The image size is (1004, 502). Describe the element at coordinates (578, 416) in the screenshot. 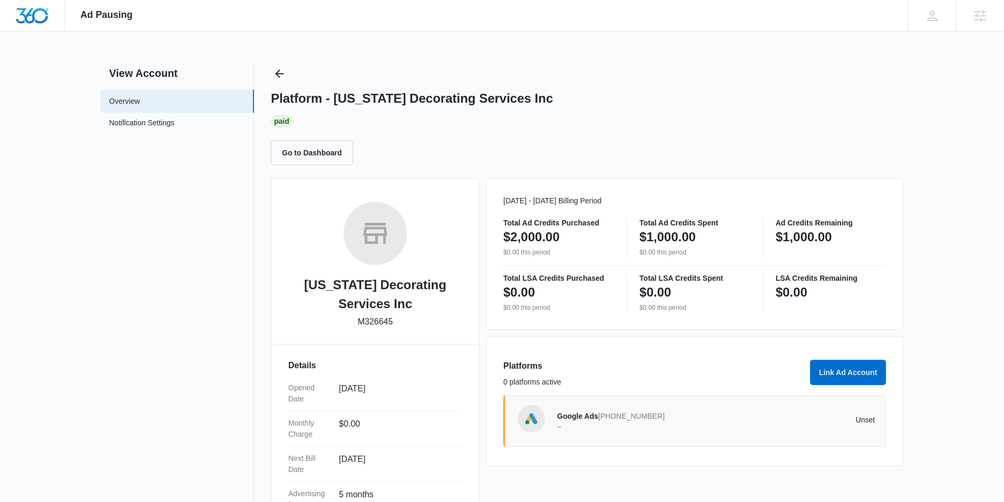

I see `span: Google Ads` at that location.